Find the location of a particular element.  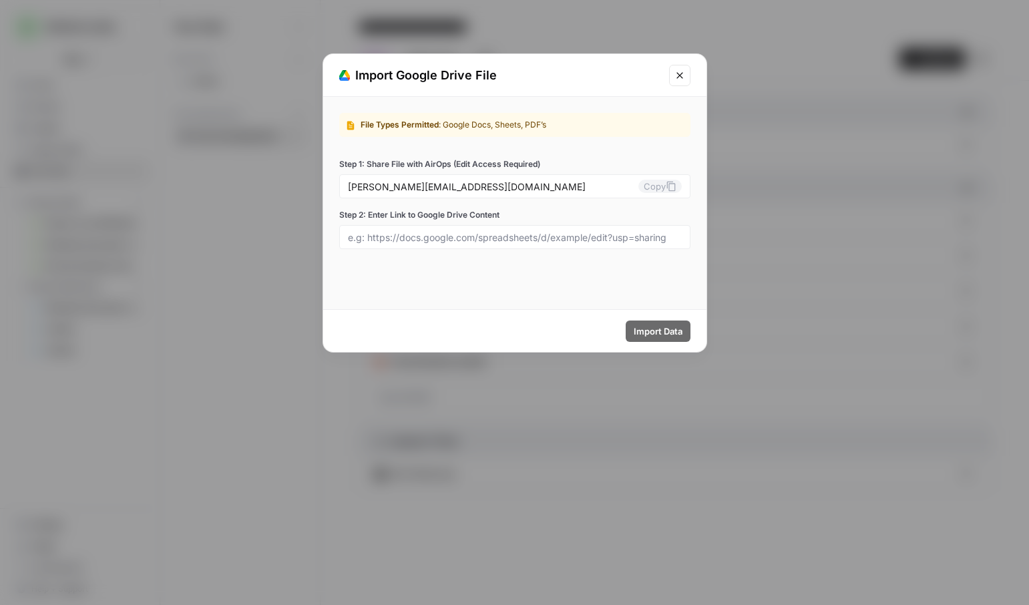

input: e.g: https://docs.google.com/spreadsheets/d/example/edit?usp=sharing is located at coordinates (515, 237).